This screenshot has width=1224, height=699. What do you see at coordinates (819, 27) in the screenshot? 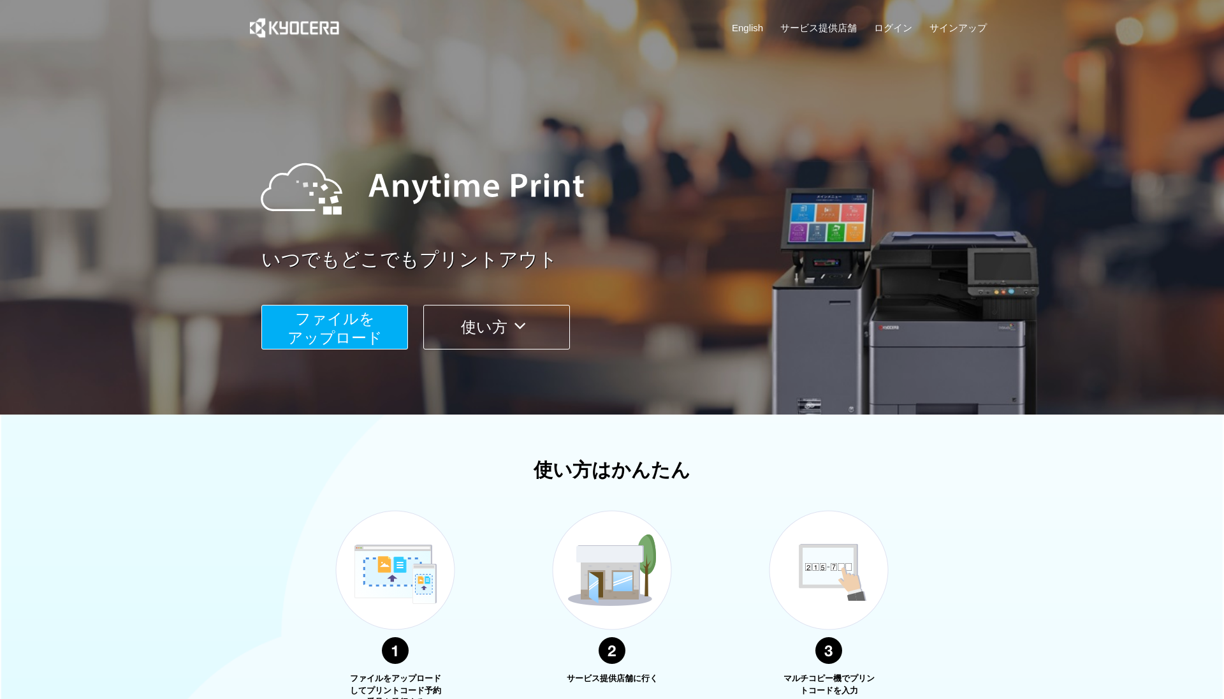
I see `a: サービス提供店舗` at bounding box center [819, 27].